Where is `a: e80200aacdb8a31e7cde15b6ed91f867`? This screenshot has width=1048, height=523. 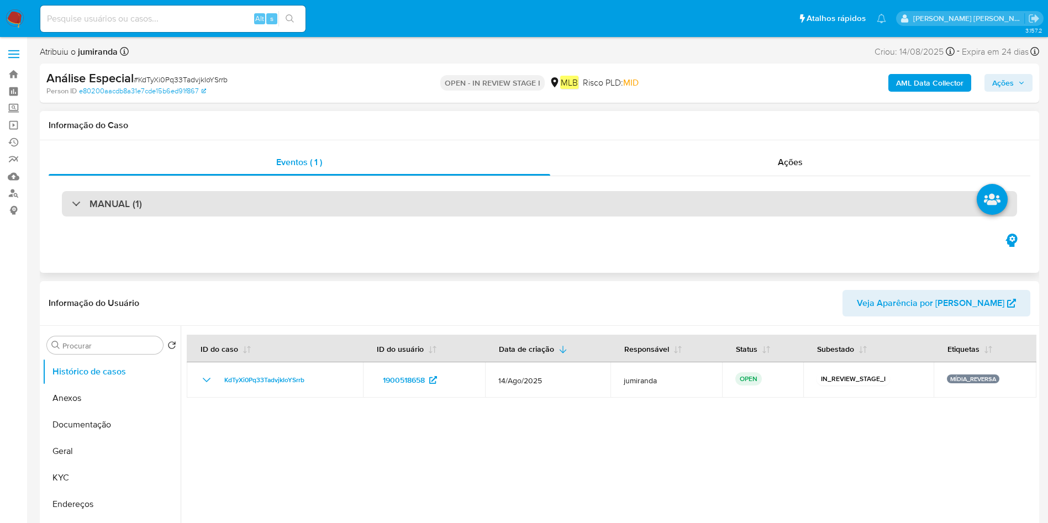 a: e80200aacdb8a31e7cde15b6ed91f867 is located at coordinates (142, 91).